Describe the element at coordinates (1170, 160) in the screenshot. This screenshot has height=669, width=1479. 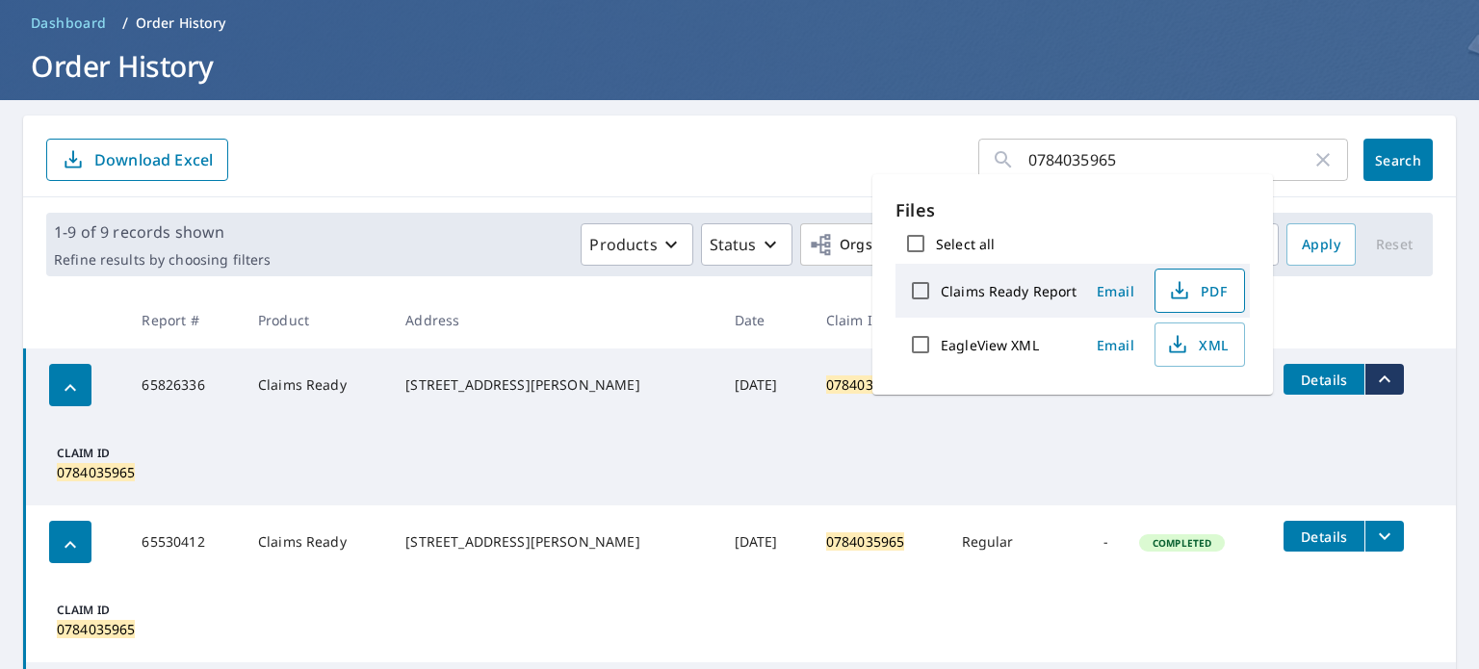
I see `input: Address, Report #, Claim ID, etc.` at that location.